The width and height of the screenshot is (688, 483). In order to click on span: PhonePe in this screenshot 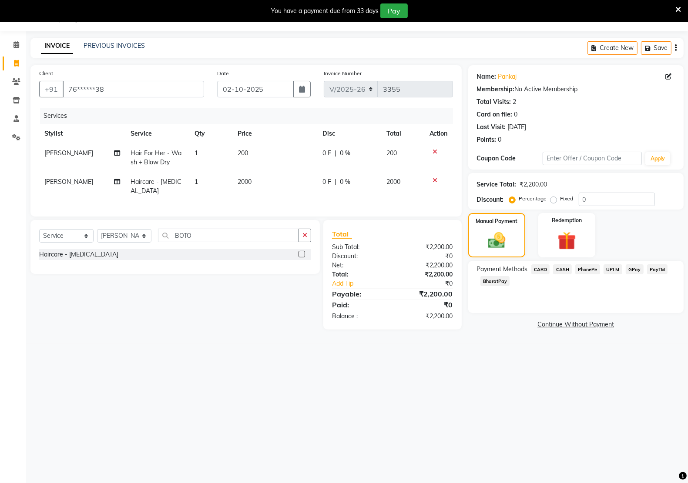, I will do `click(587, 269)`.